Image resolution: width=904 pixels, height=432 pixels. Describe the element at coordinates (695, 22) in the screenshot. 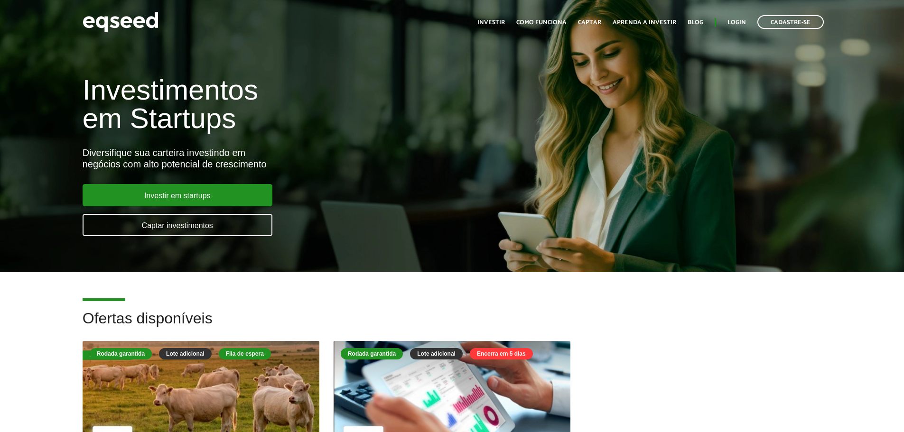

I see `a: Blog` at that location.